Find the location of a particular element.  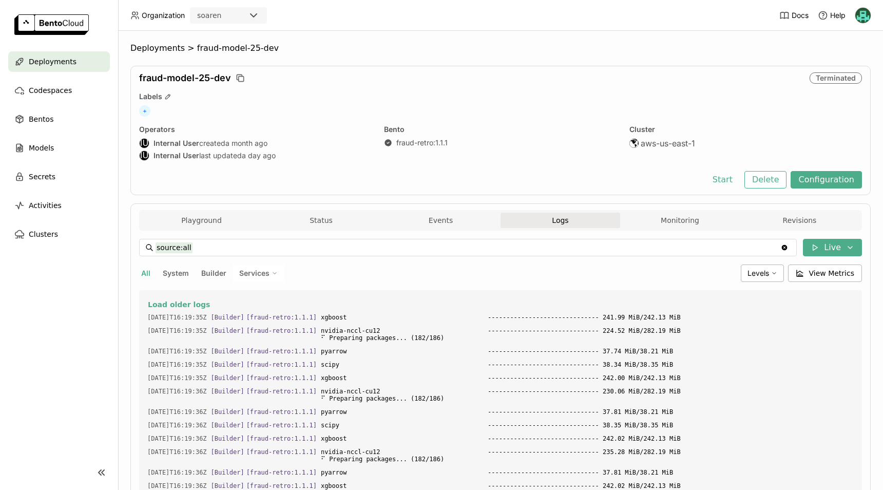

div: IU is located at coordinates (144, 143).